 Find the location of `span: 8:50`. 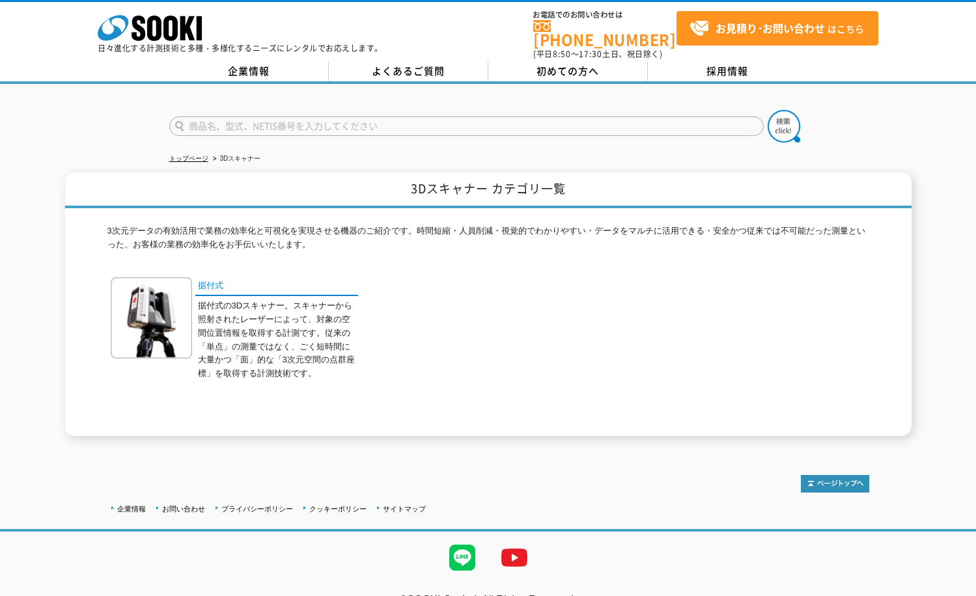

span: 8:50 is located at coordinates (562, 54).